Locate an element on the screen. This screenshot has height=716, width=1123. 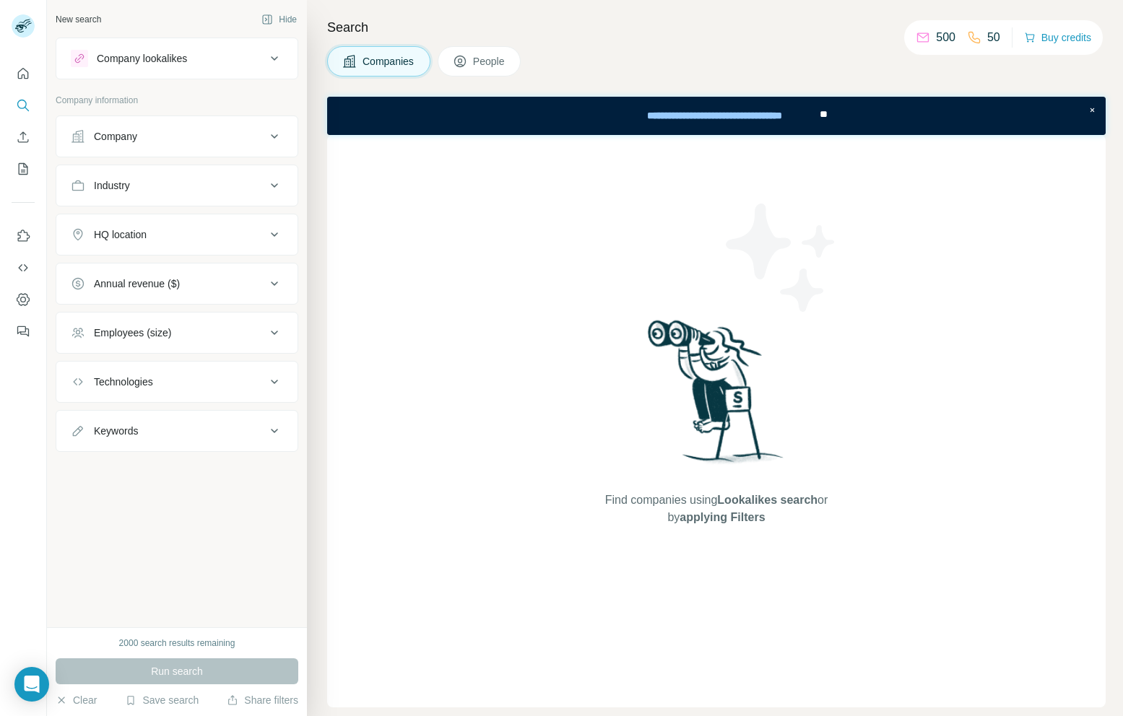
img: Surfe Illustration - Woman searching with binoculars is located at coordinates (716, 397).